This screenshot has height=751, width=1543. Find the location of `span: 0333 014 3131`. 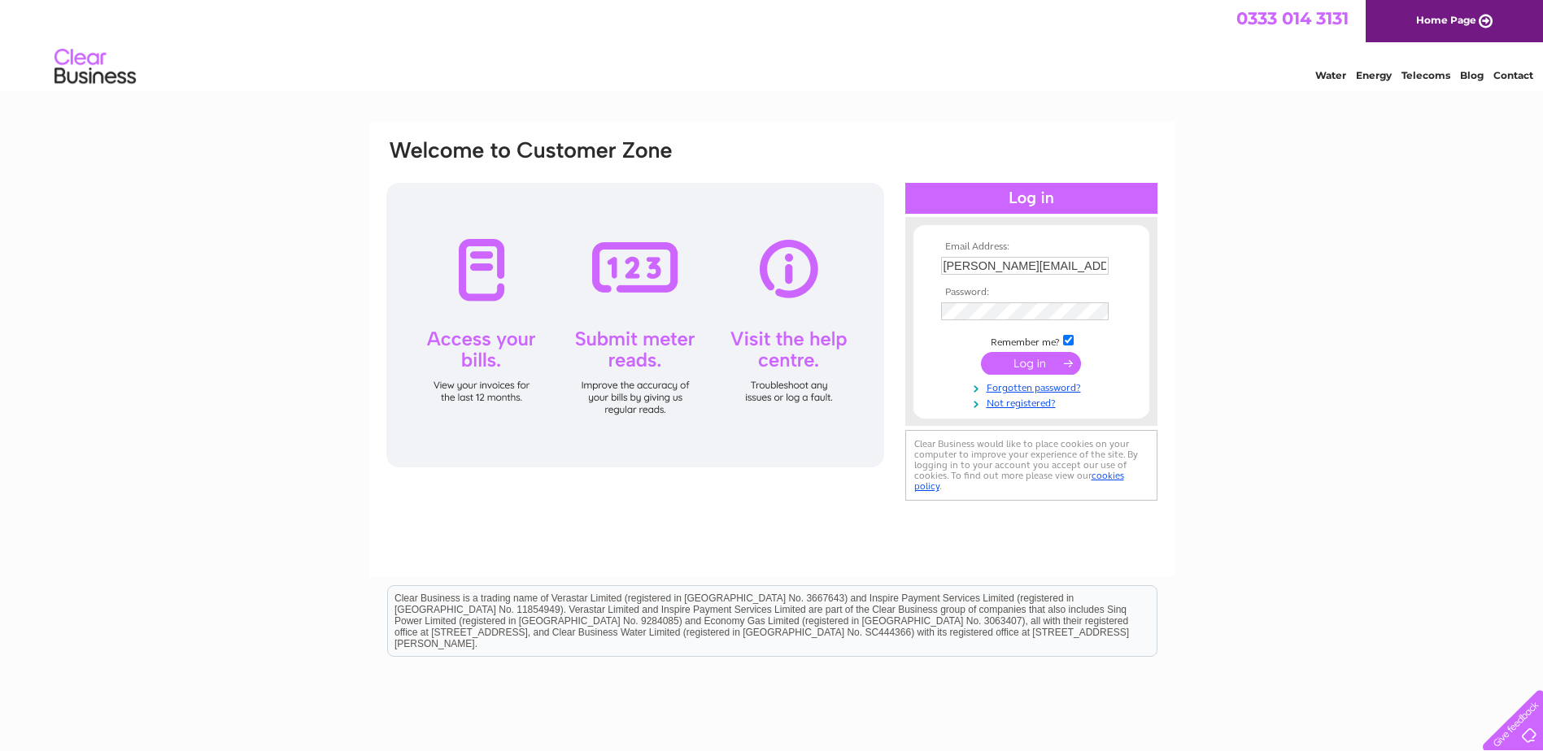

span: 0333 014 3131 is located at coordinates (1292, 18).